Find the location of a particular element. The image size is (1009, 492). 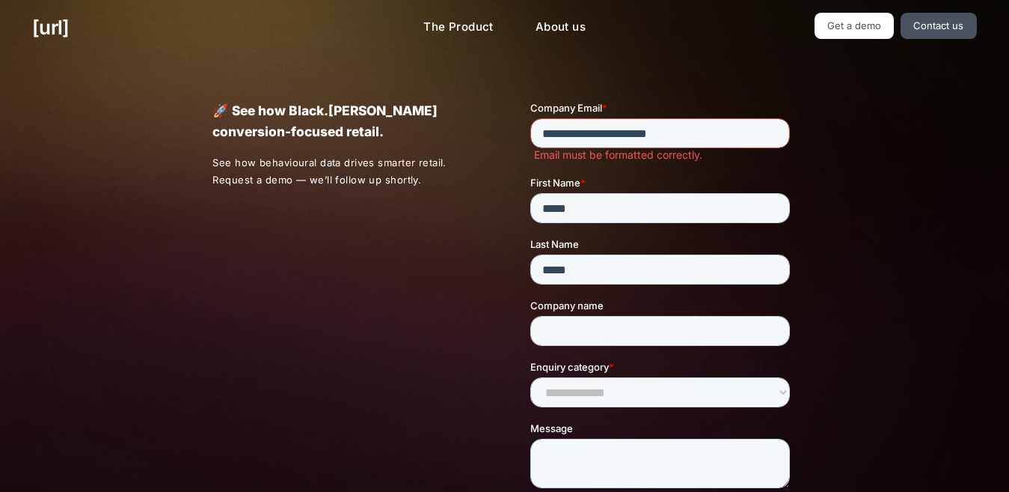

label: Email must be formatted correctly. is located at coordinates (135, 55).